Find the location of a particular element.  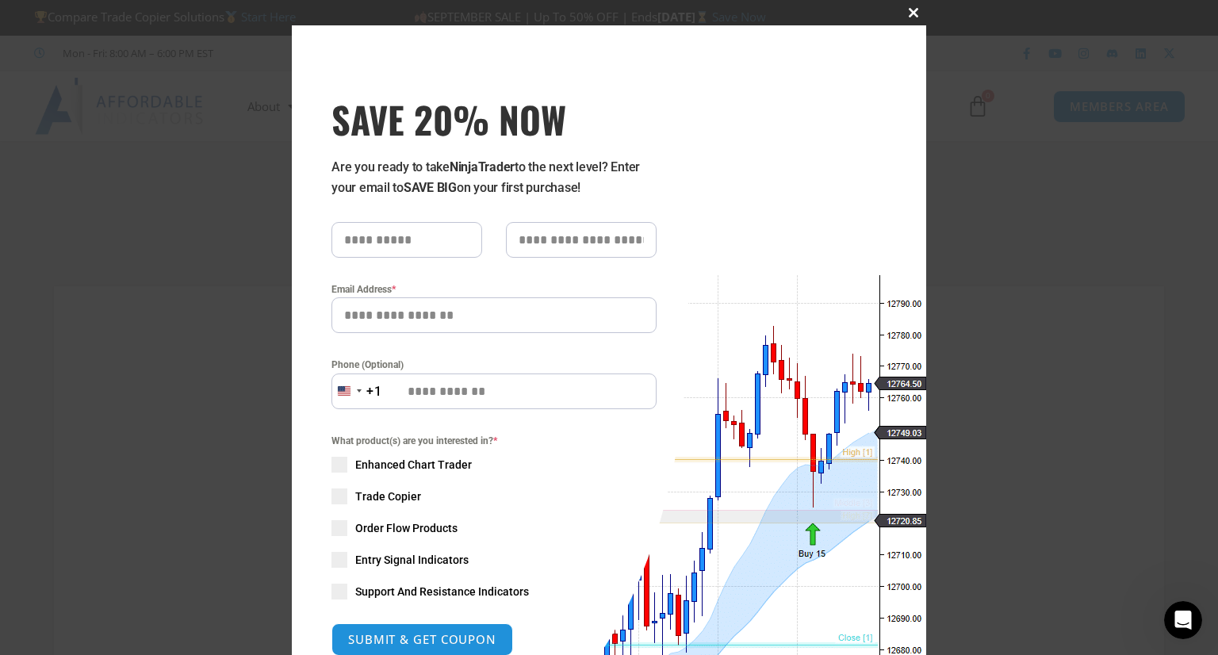

strong: SAVE BIG is located at coordinates (430, 187).